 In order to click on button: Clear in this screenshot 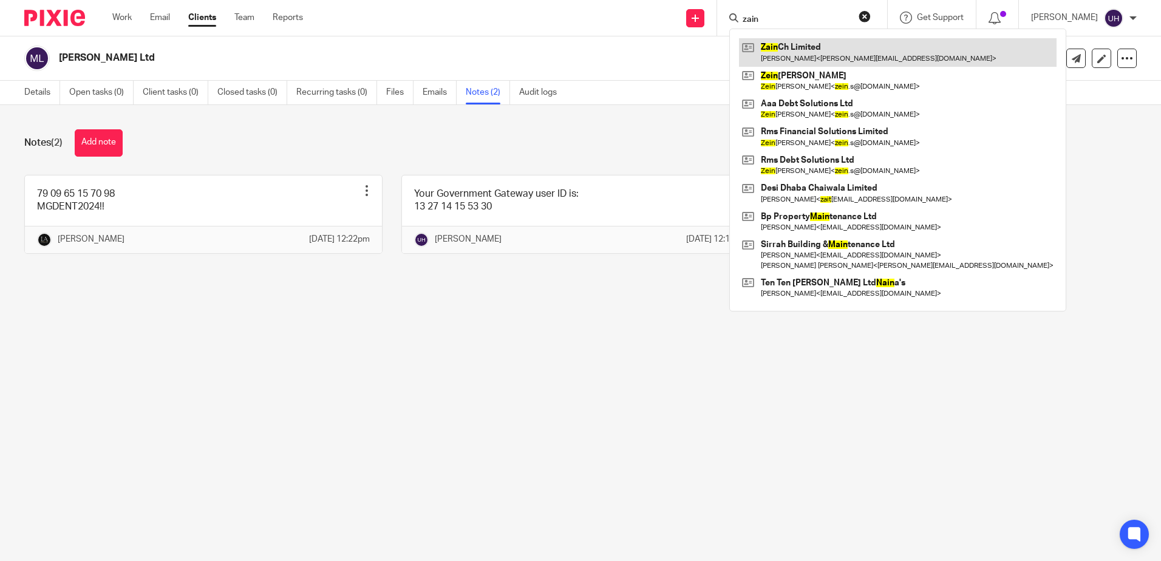, I will do `click(864, 16)`.